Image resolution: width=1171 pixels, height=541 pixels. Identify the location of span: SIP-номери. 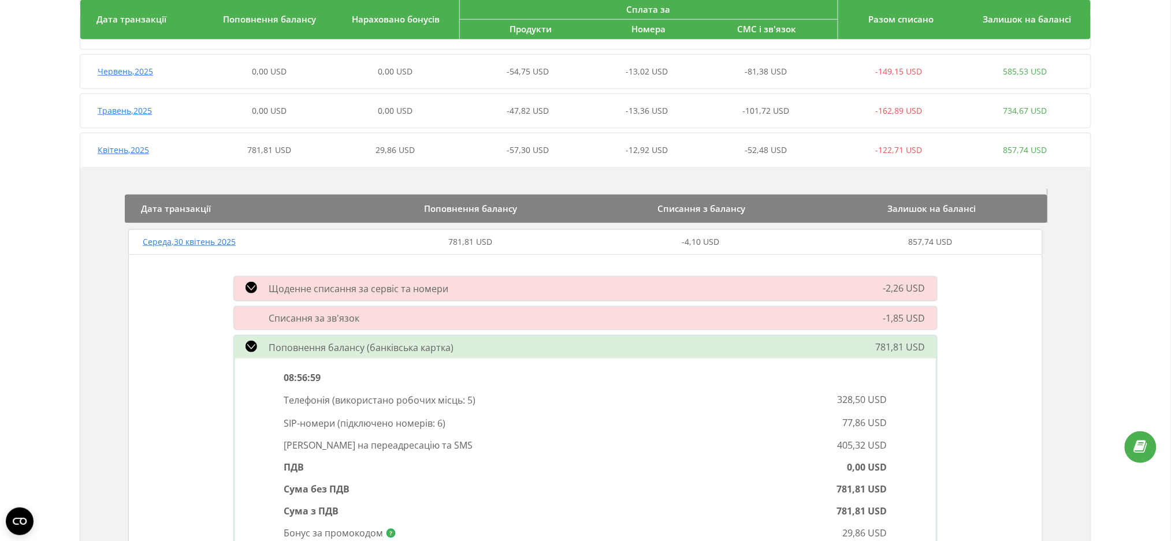
(310, 423).